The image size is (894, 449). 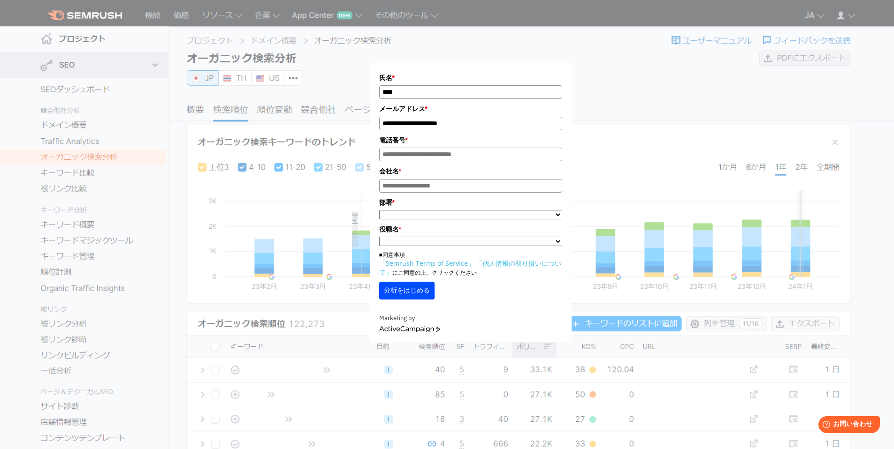 I want to click on p: ■同意事項 にご同意の上、クリックください, so click(x=471, y=264).